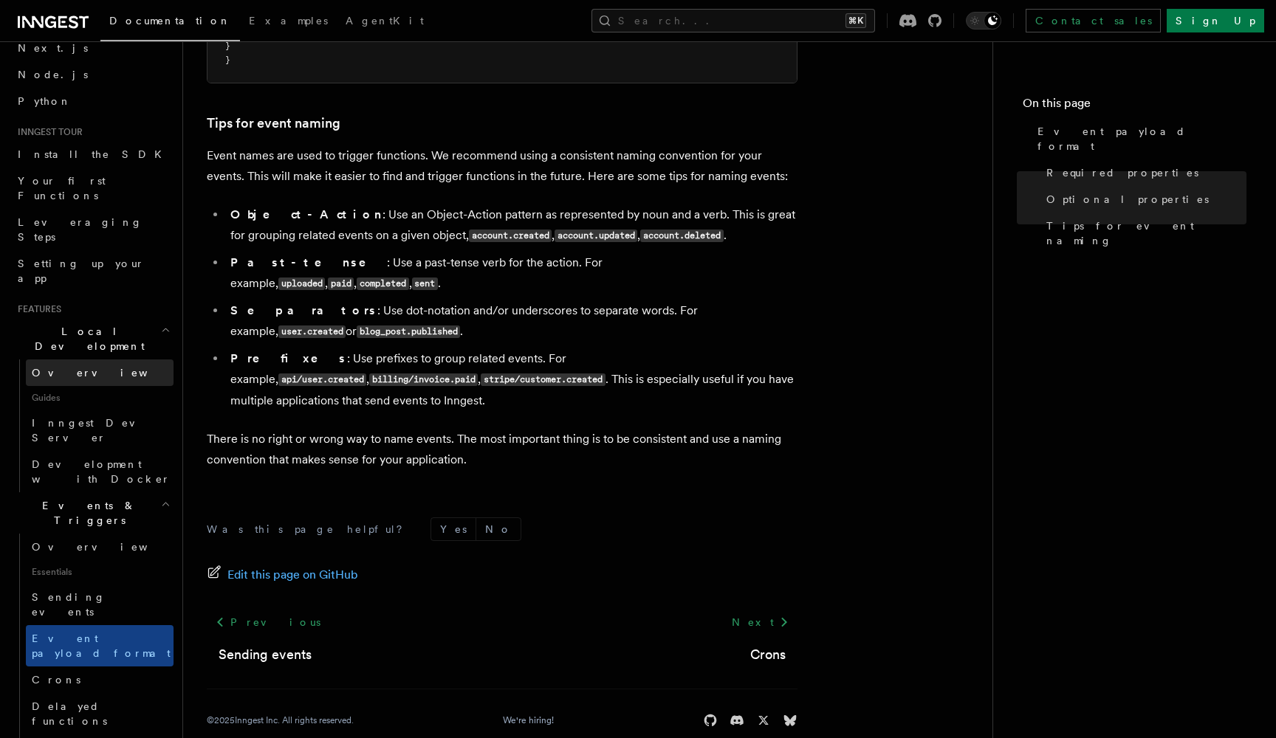 Image resolution: width=1276 pixels, height=738 pixels. I want to click on code: api/user.created, so click(322, 379).